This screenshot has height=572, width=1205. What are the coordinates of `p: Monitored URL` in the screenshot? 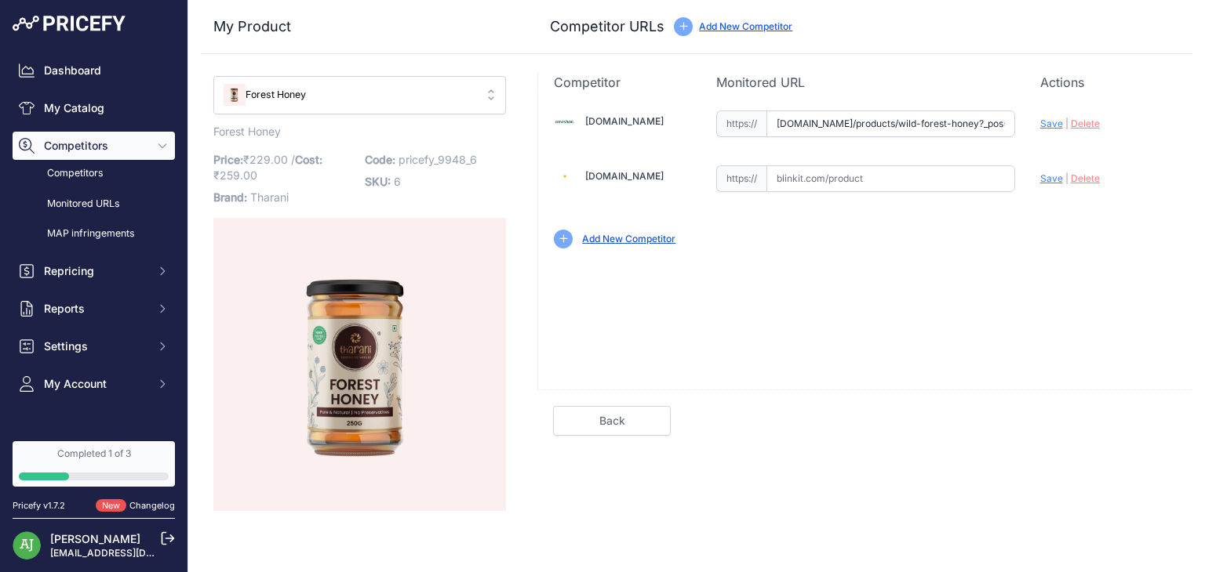 It's located at (865, 82).